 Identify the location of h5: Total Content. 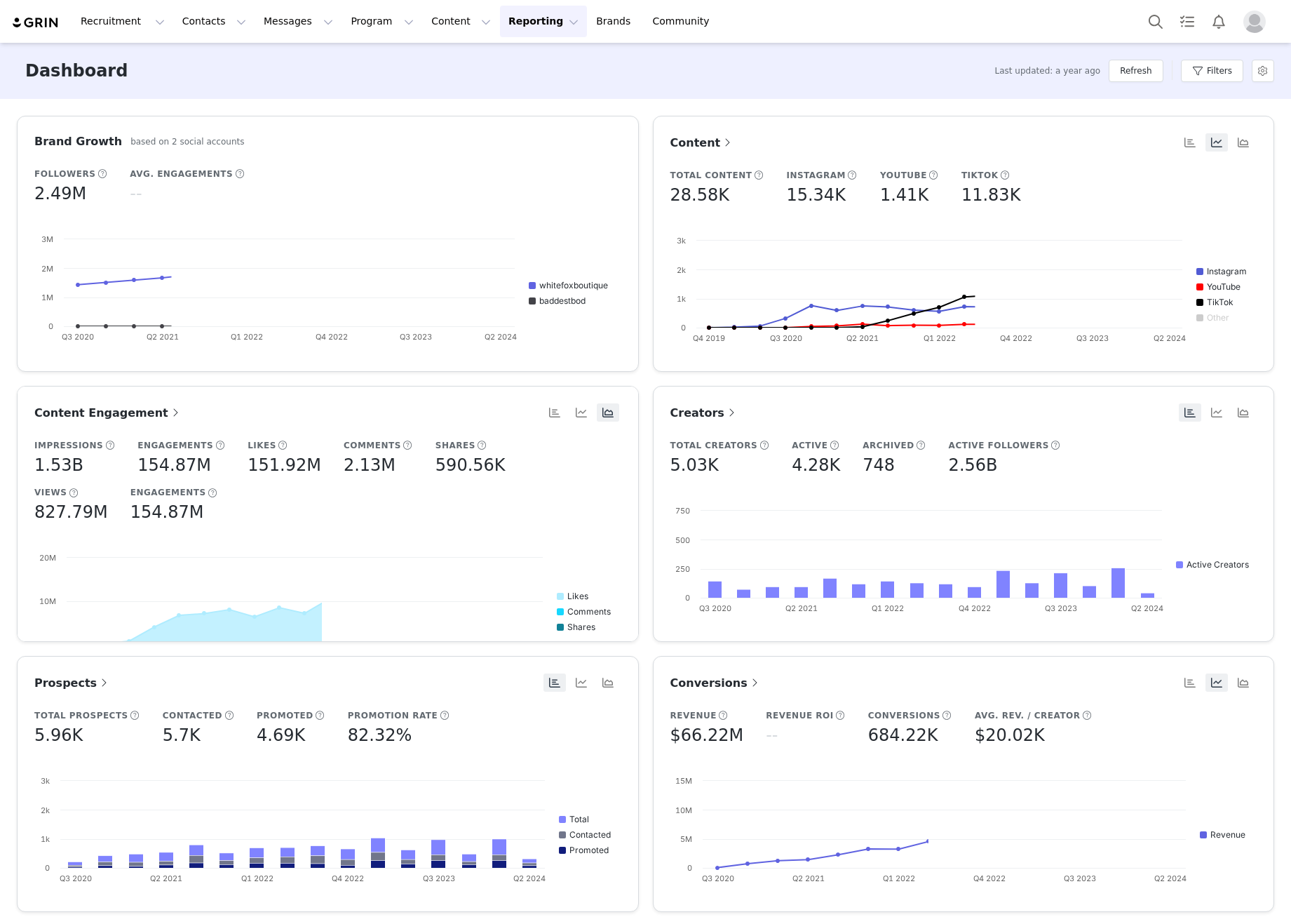
(711, 176).